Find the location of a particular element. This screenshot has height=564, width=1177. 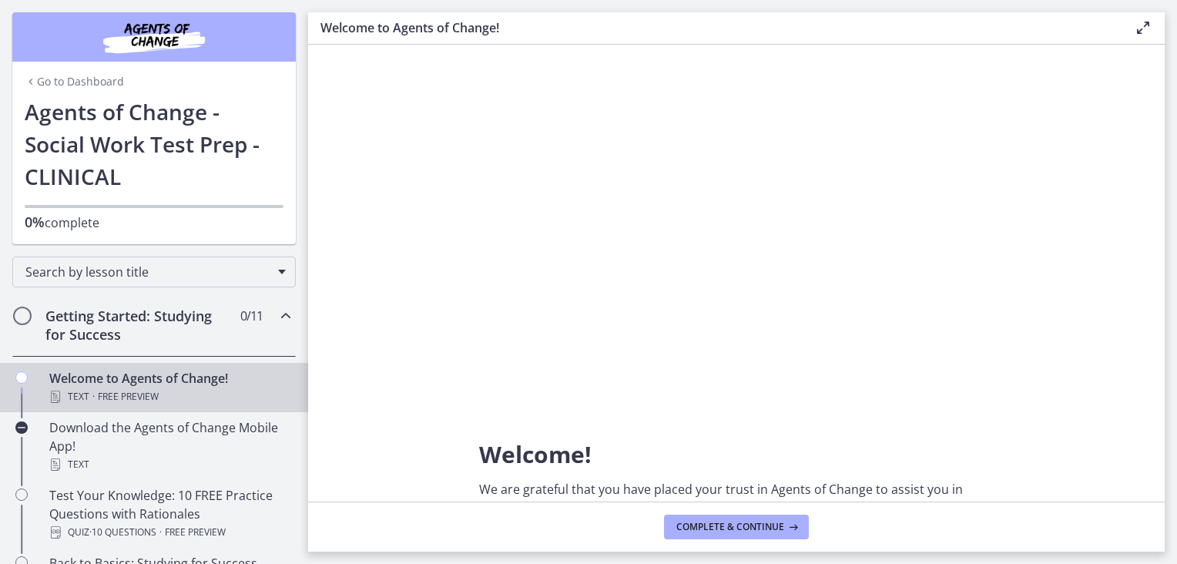

p: We are grateful that you have placed your trust in Agents of Change to assist you in preparing fo... is located at coordinates (736, 508).